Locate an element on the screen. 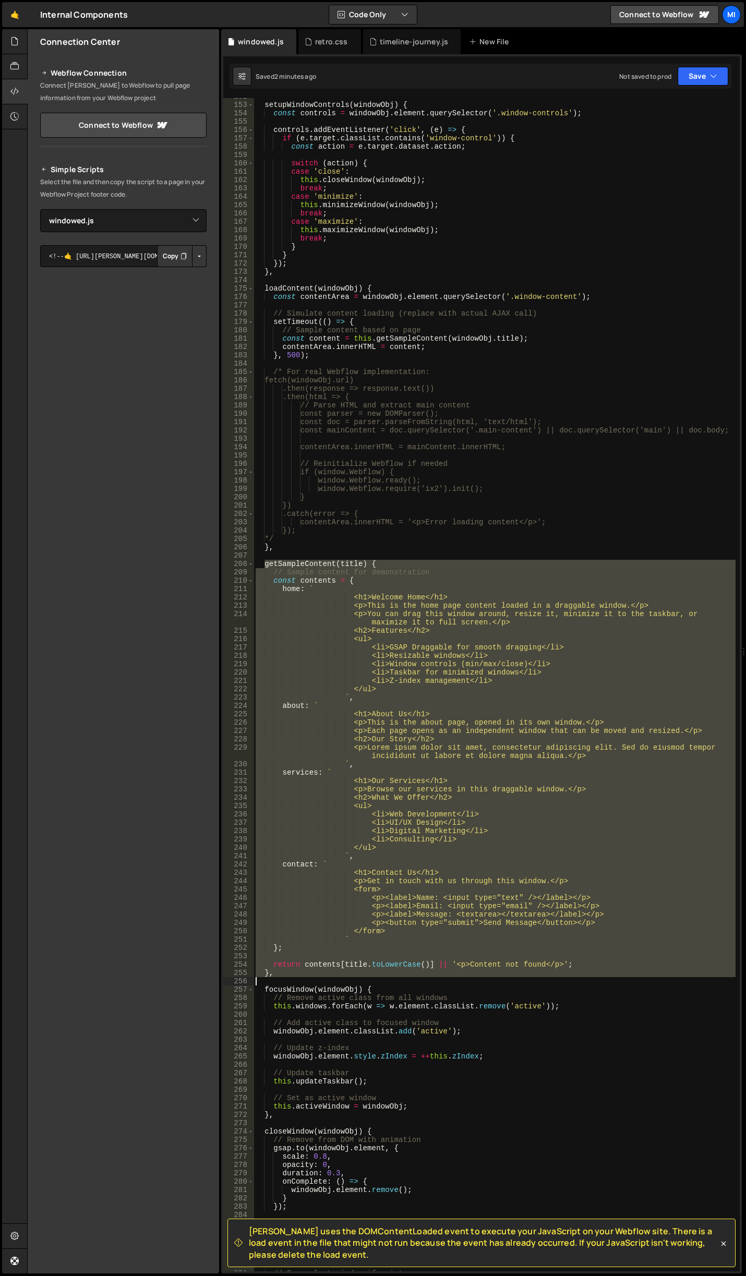 This screenshot has width=746, height=1276. div: 261 is located at coordinates (238, 1023).